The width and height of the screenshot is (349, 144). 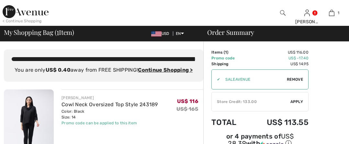 What do you see at coordinates (278, 123) in the screenshot?
I see `td: US$ 113.55` at bounding box center [278, 123].